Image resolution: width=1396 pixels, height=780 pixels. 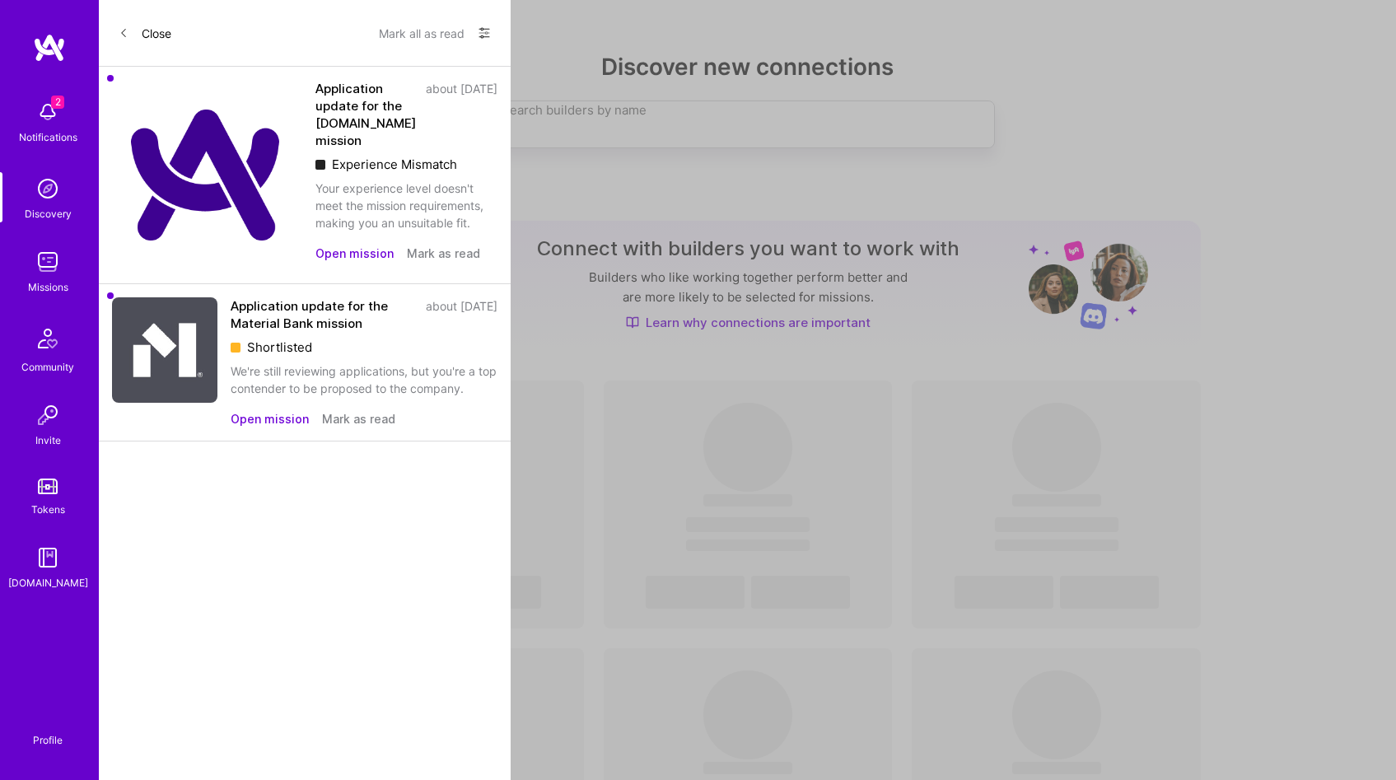 What do you see at coordinates (145, 33) in the screenshot?
I see `button: Close` at bounding box center [145, 33].